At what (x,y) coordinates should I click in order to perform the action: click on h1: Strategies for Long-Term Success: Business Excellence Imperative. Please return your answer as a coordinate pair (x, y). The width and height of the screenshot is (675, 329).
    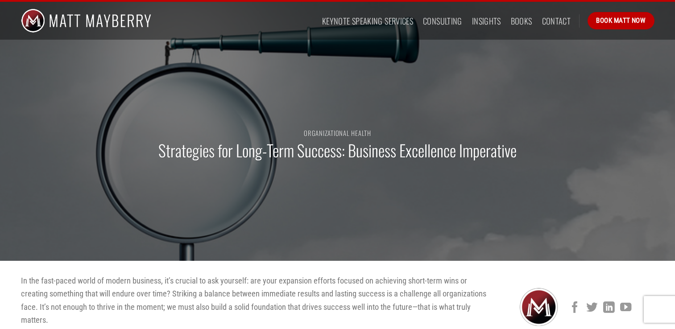
    Looking at the image, I should click on (337, 150).